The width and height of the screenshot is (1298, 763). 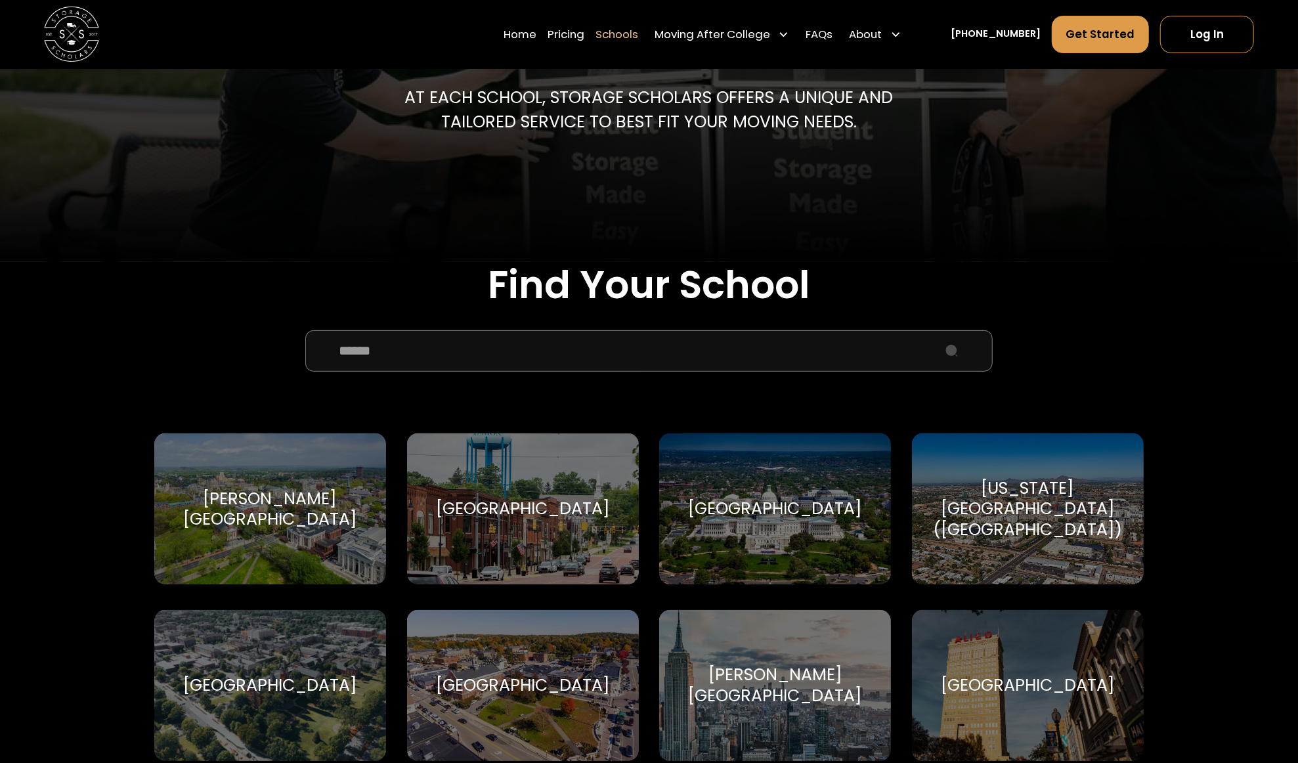 I want to click on h2: Find Your School, so click(x=649, y=285).